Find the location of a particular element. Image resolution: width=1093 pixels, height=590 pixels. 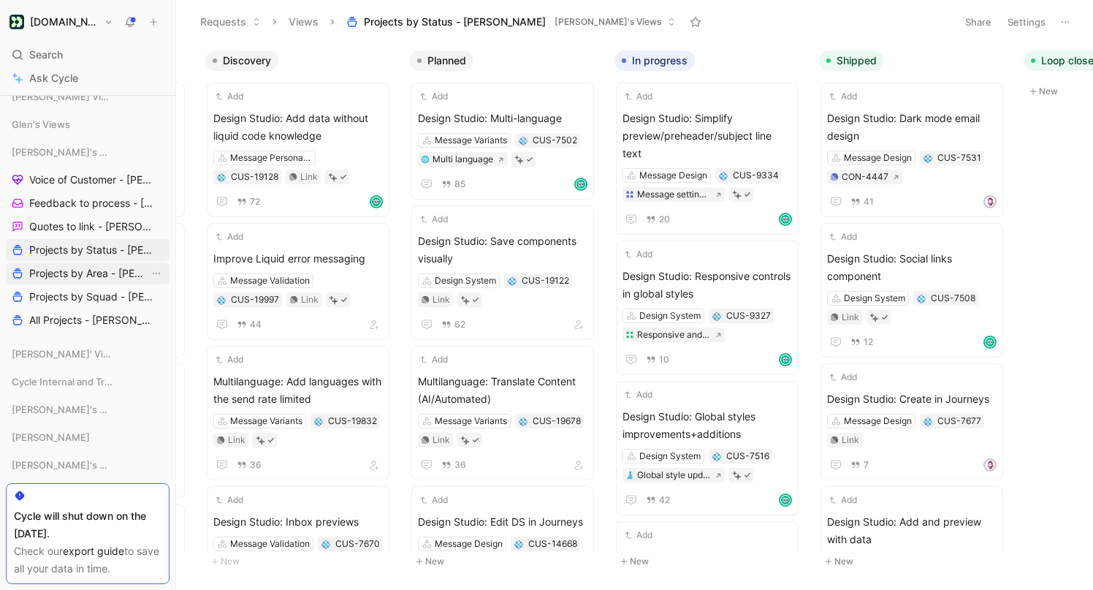

span: 36 is located at coordinates (460, 465).